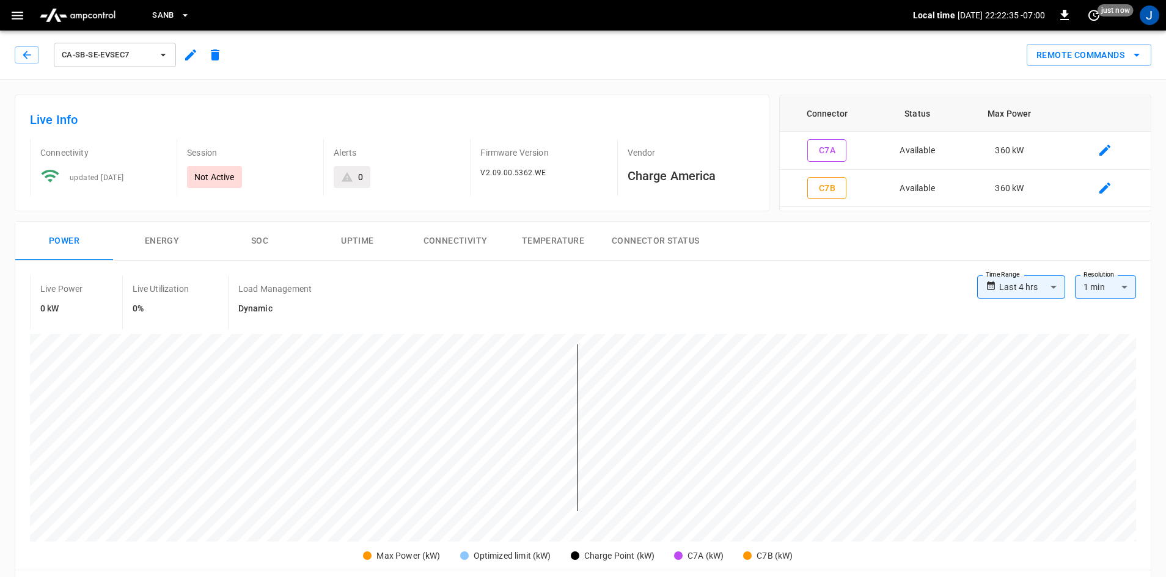 The image size is (1166, 577). Describe the element at coordinates (553, 241) in the screenshot. I see `button: Temperature` at that location.